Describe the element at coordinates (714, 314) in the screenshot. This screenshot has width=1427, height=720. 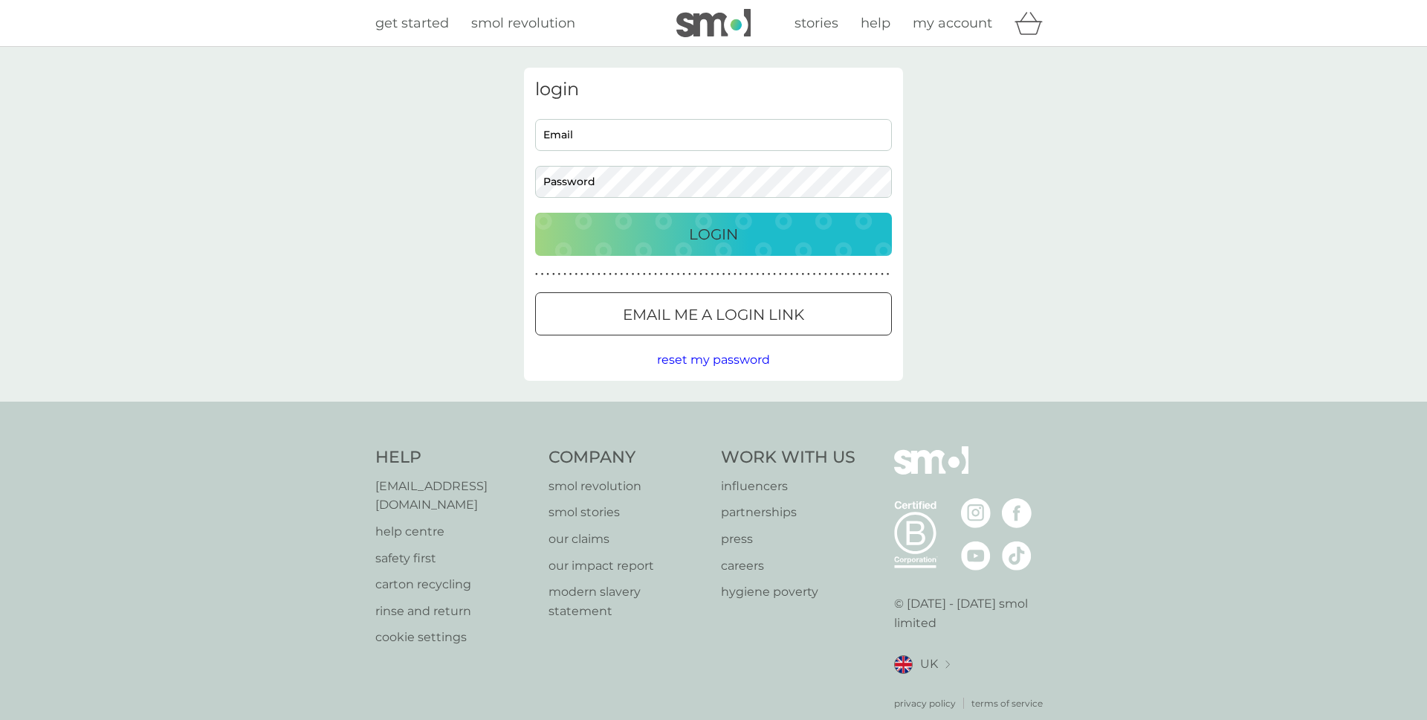
I see `p: Email me a login link` at that location.